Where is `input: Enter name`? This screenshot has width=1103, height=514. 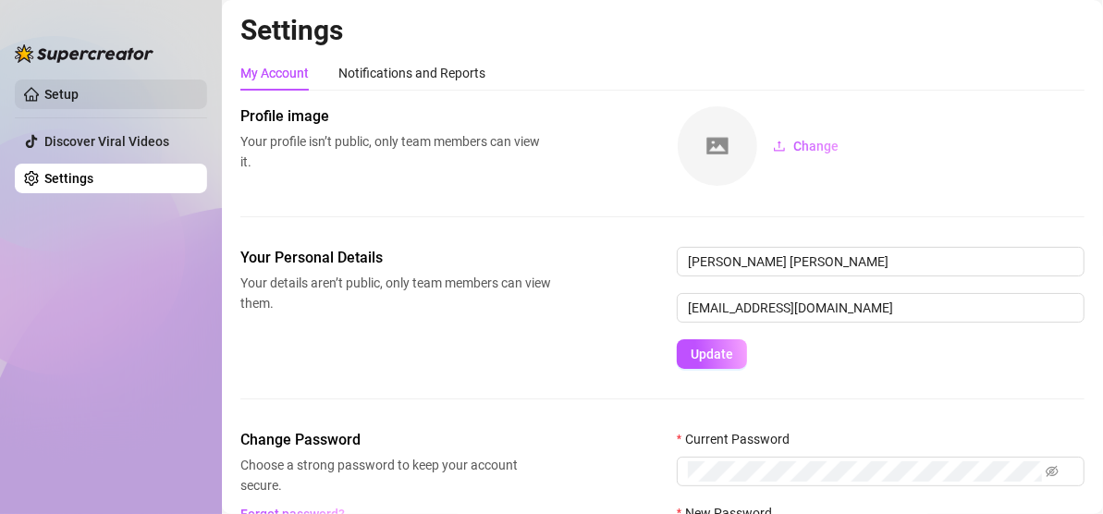 input: Enter name is located at coordinates (881, 262).